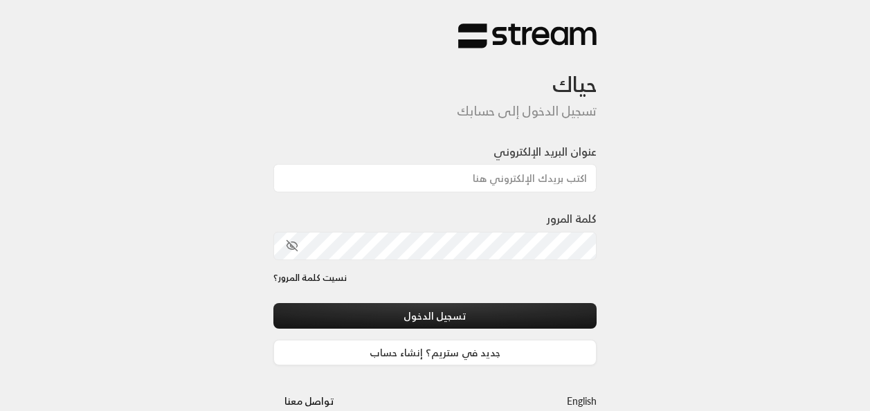 The height and width of the screenshot is (411, 870). Describe the element at coordinates (544, 152) in the screenshot. I see `label: عنوان البريد الإلكتروني` at that location.